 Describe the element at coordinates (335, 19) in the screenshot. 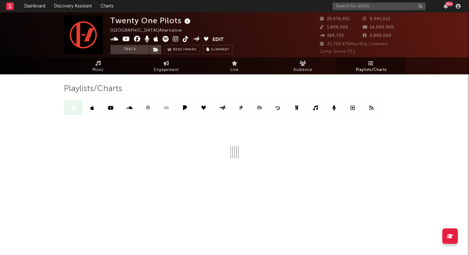

I see `span: 25,676,951` at that location.